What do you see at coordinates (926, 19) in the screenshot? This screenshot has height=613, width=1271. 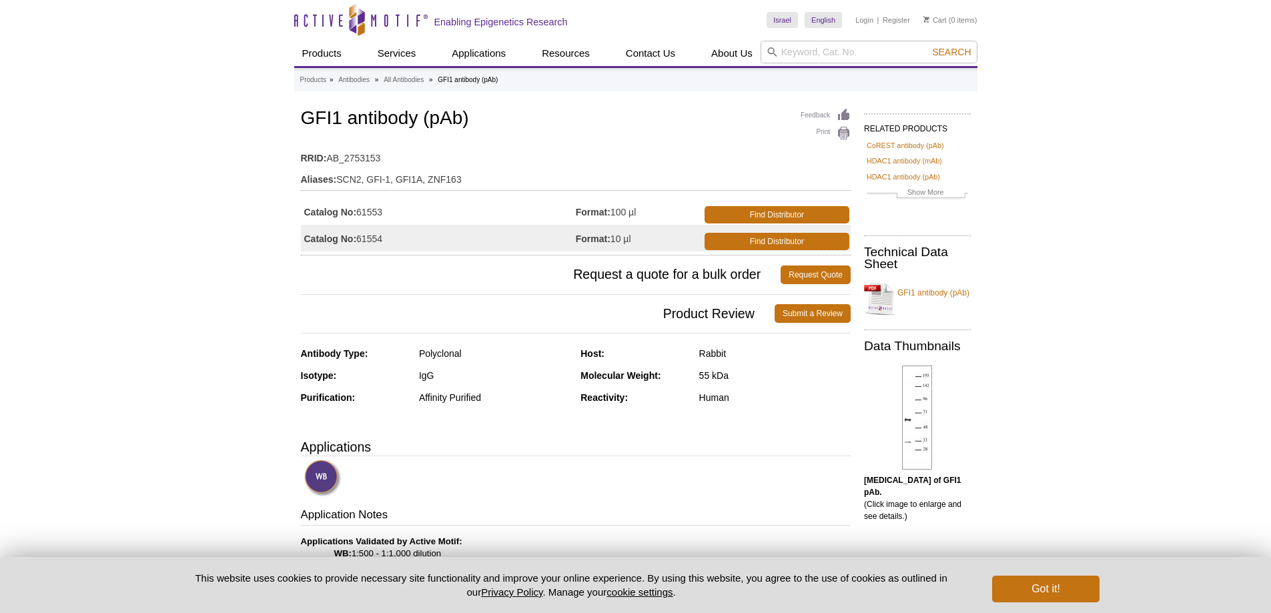 I see `img: Your Cart` at bounding box center [926, 19].